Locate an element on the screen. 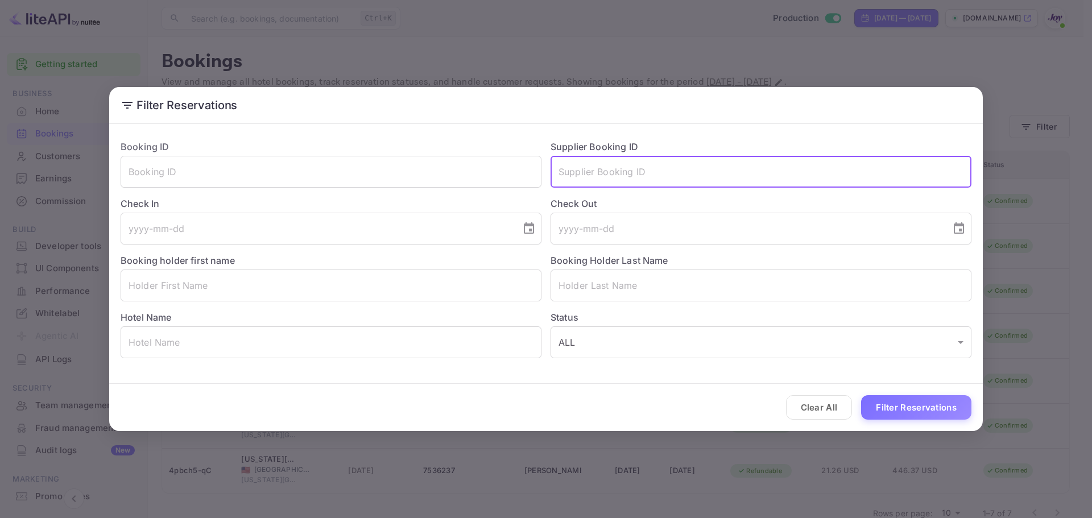 The width and height of the screenshot is (1092, 518). label: Hotel Name is located at coordinates (146, 317).